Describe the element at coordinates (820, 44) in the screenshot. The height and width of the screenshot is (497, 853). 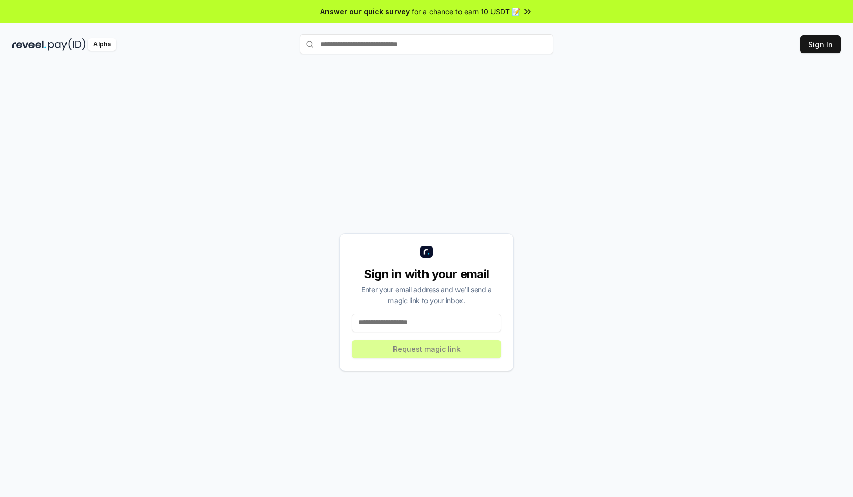
I see `button: Sign In` at that location.